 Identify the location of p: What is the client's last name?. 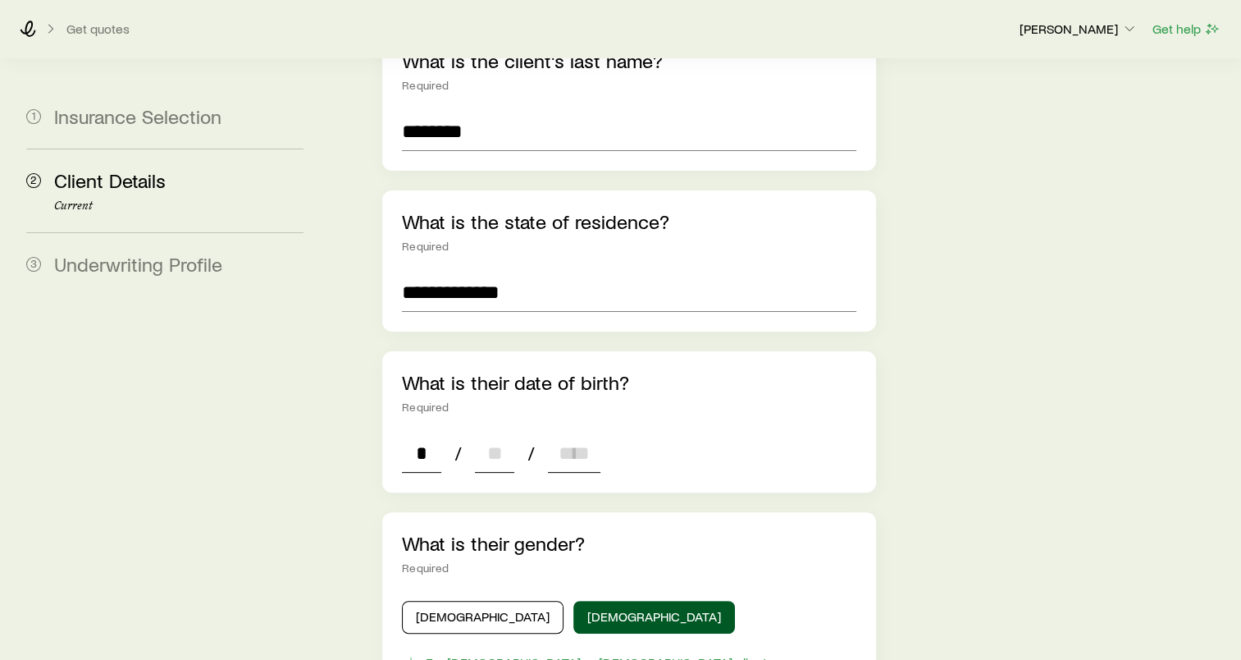
(629, 61).